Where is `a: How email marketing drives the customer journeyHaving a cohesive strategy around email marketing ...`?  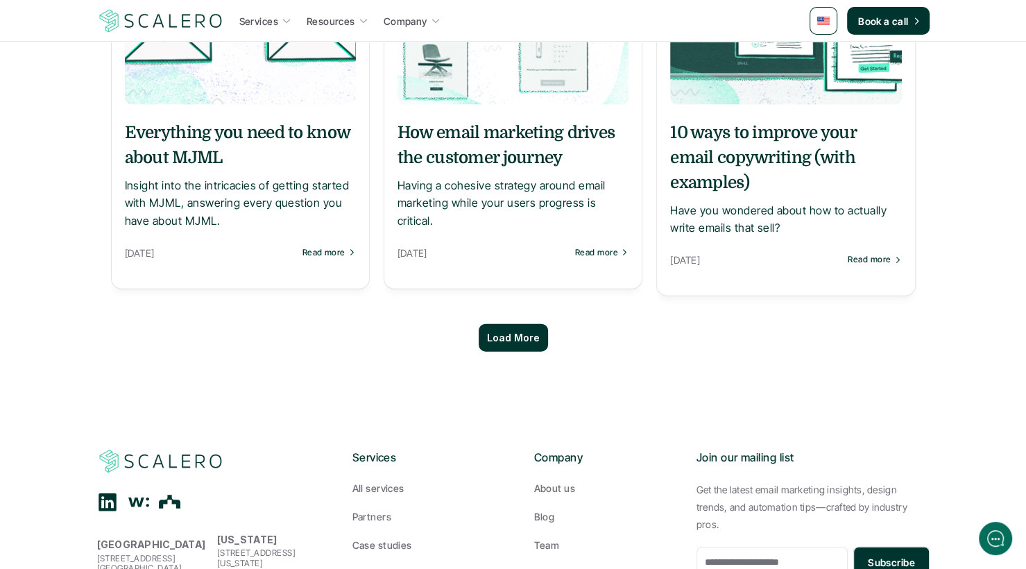
a: How email marketing drives the customer journeyHaving a cohesive strategy around email marketing ... is located at coordinates (513, 175).